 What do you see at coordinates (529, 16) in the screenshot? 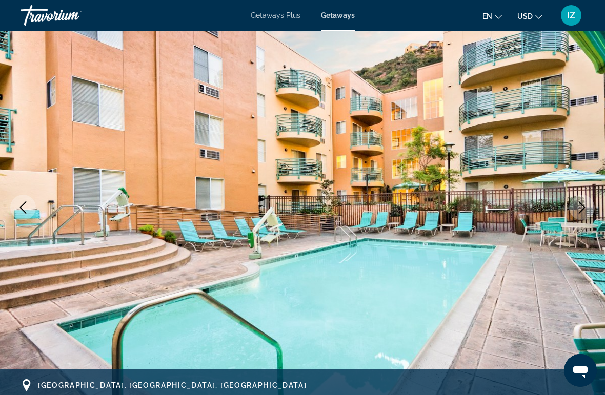
I see `button: Change currency` at bounding box center [529, 16].